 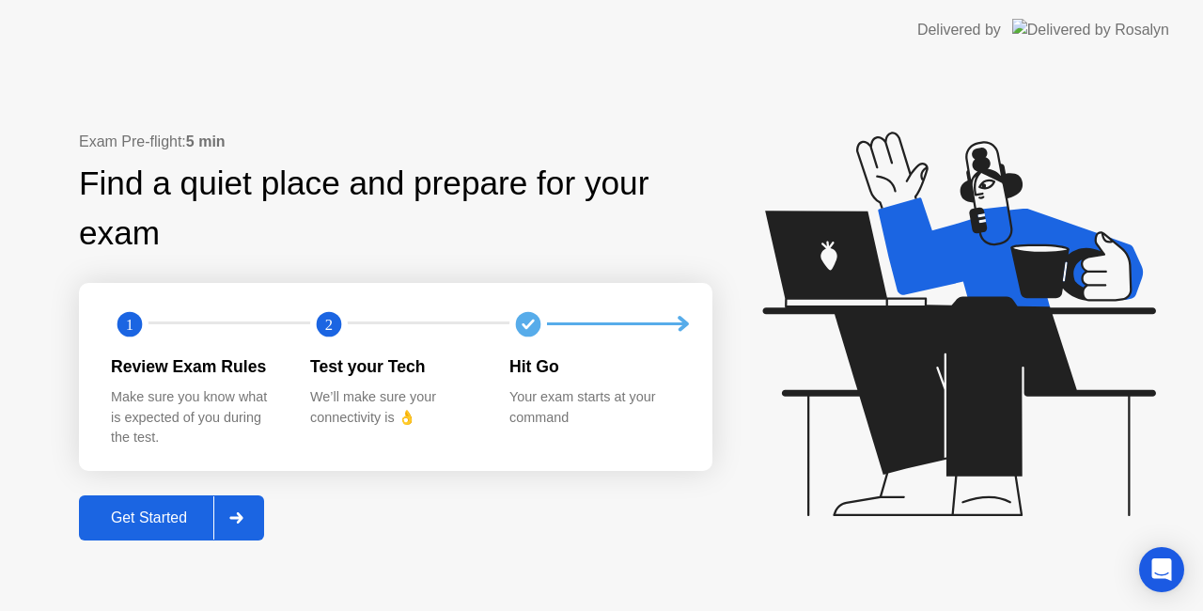 I want to click on div: Review Exam Rules, so click(x=195, y=366).